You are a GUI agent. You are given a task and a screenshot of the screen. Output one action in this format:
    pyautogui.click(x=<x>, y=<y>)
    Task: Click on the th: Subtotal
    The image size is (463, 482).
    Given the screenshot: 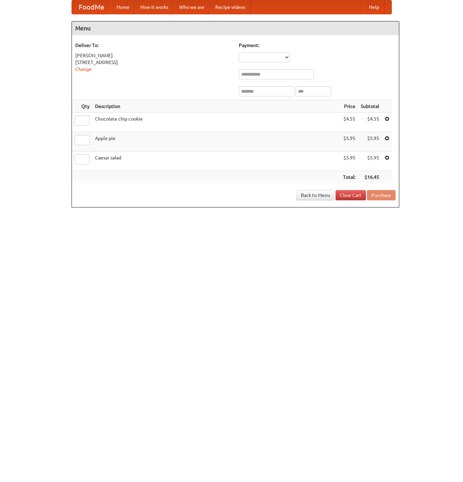 What is the action you would take?
    pyautogui.click(x=370, y=106)
    